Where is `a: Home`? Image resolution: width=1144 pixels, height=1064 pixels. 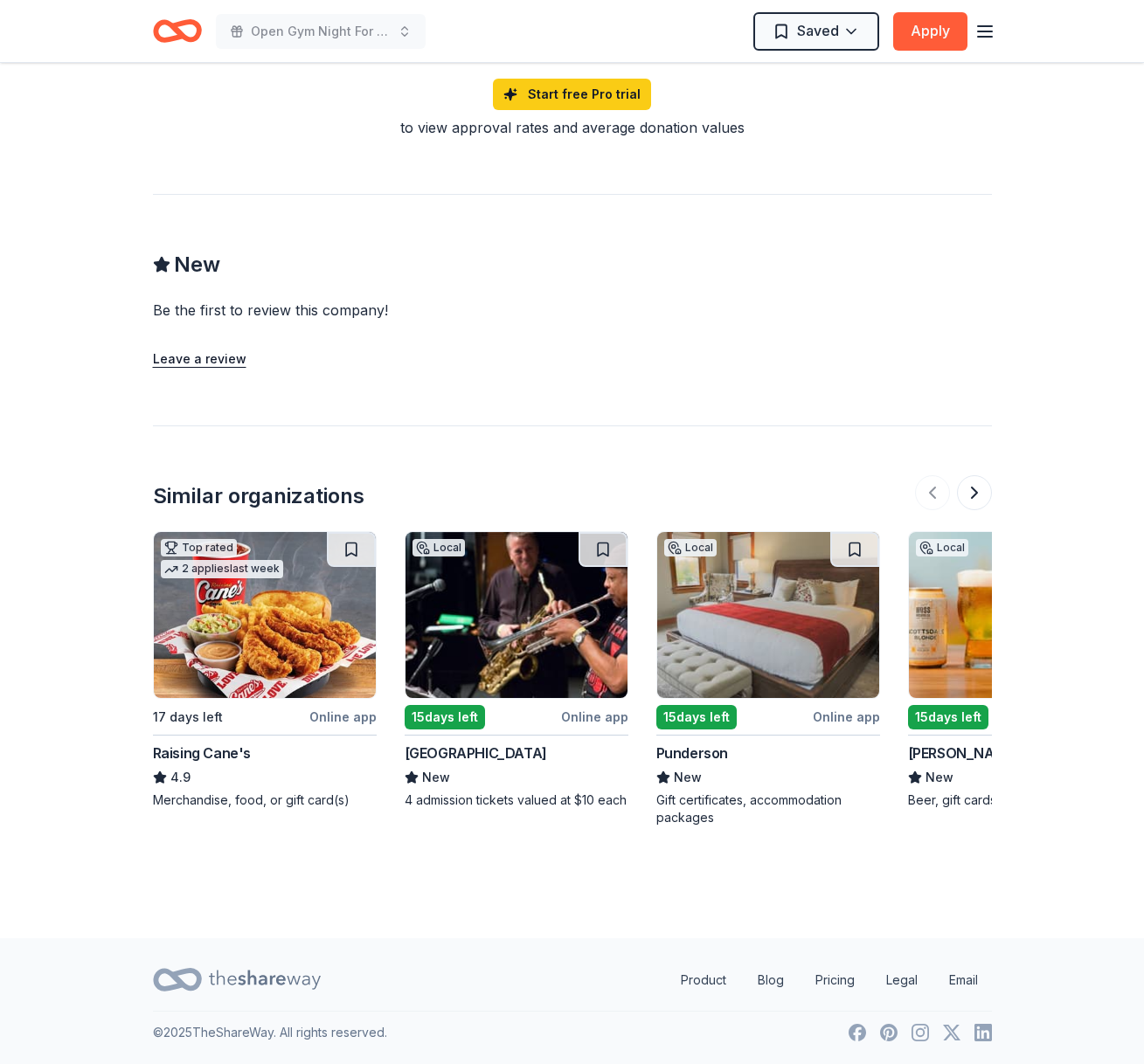 a: Home is located at coordinates (177, 30).